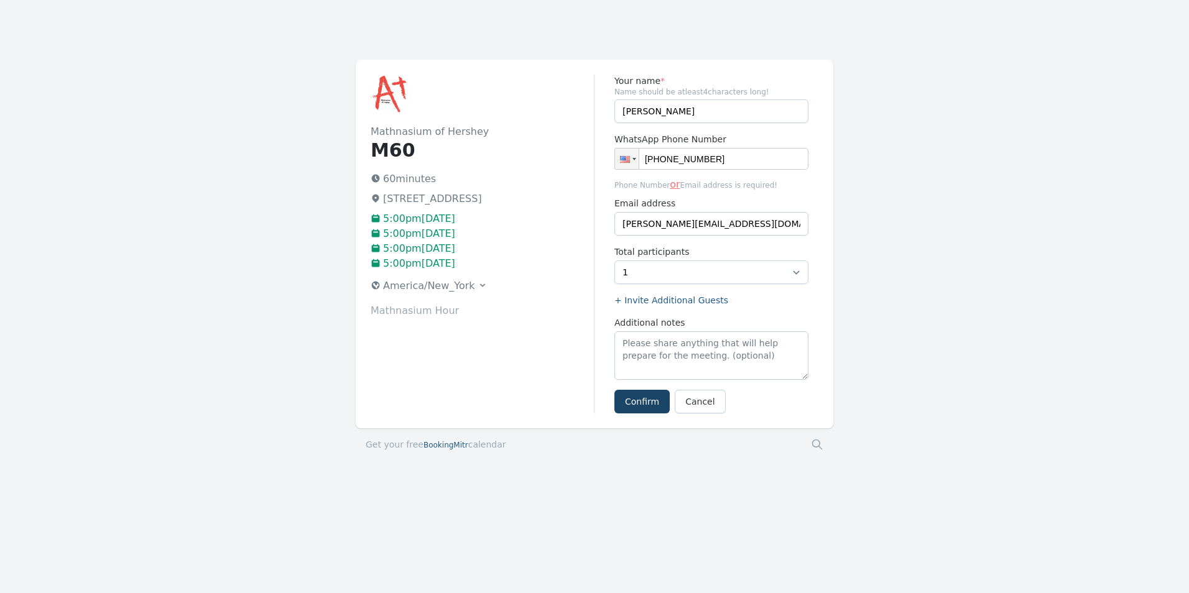 The image size is (1189, 593). I want to click on button: Confirm, so click(642, 402).